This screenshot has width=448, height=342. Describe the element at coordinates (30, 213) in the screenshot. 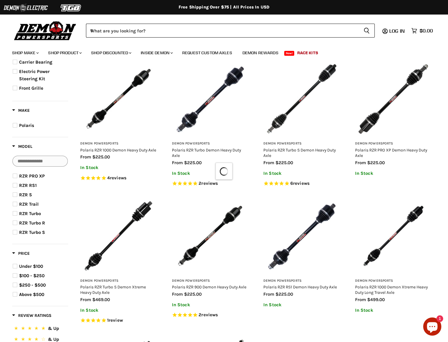

I see `span: RZR Turbo` at that location.